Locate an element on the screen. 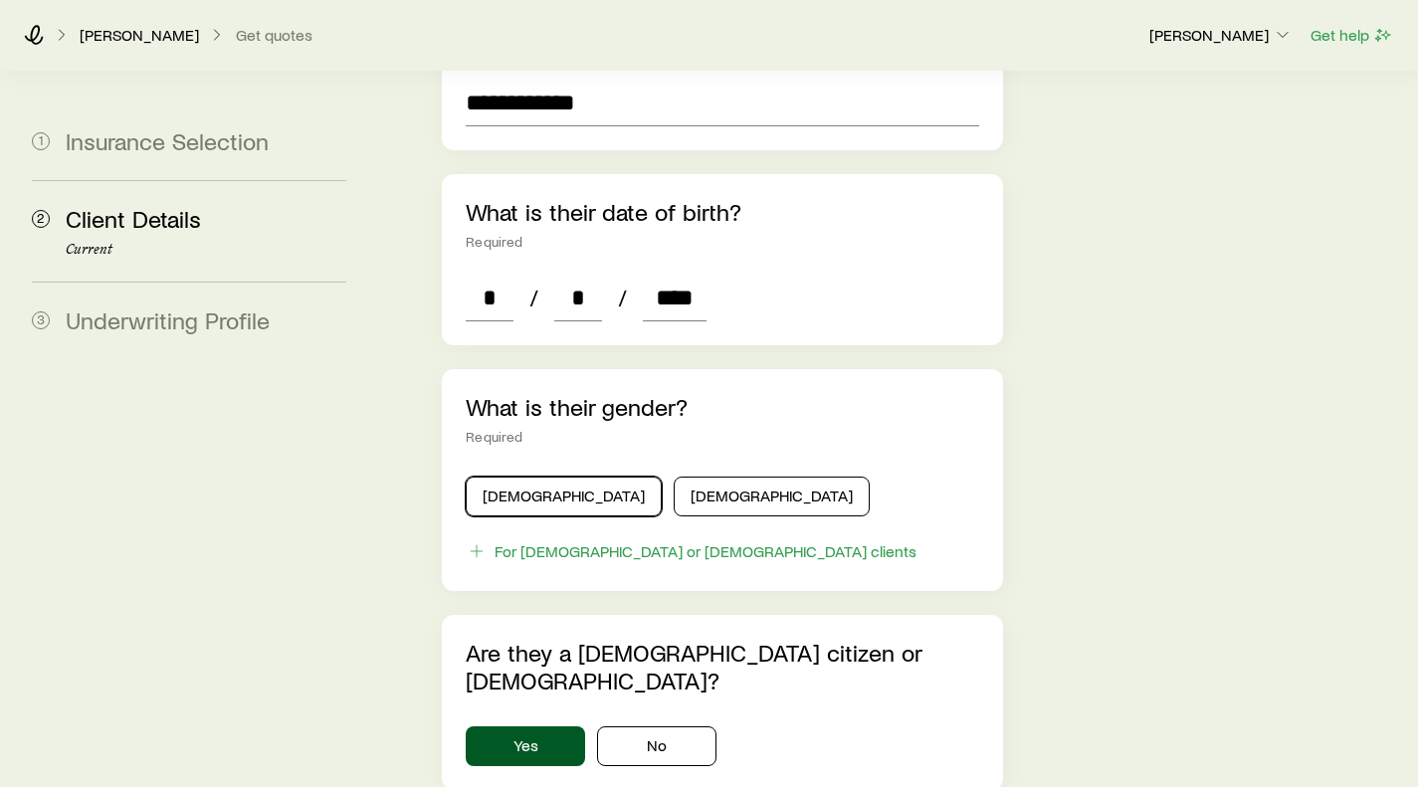 This screenshot has height=787, width=1418. span: Insurance Selection is located at coordinates (167, 140).